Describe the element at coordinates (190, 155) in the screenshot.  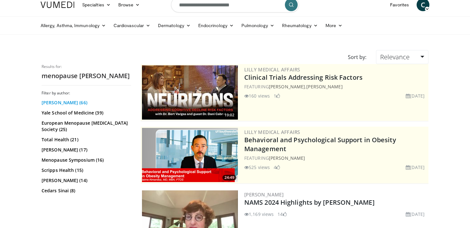
I see `a: 24:49` at that location.